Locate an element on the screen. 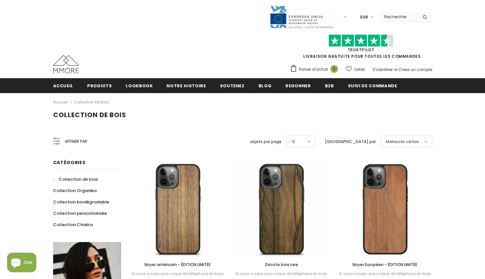 This screenshot has height=279, width=485. span: LIVRAISON GRATUITE POUR TOUTES LES COMMANDES is located at coordinates (361, 48).